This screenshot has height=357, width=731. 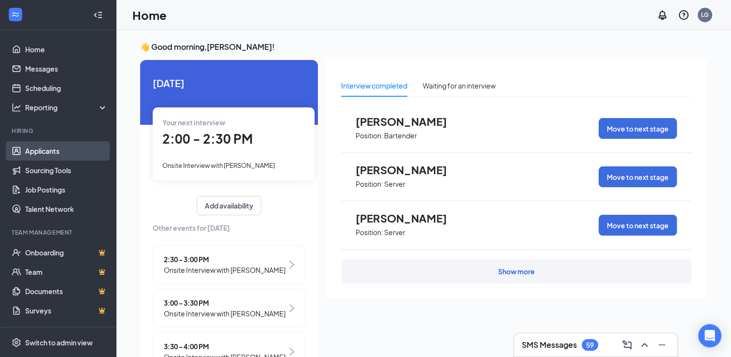 I want to click on button: ComposeMessage, so click(x=627, y=344).